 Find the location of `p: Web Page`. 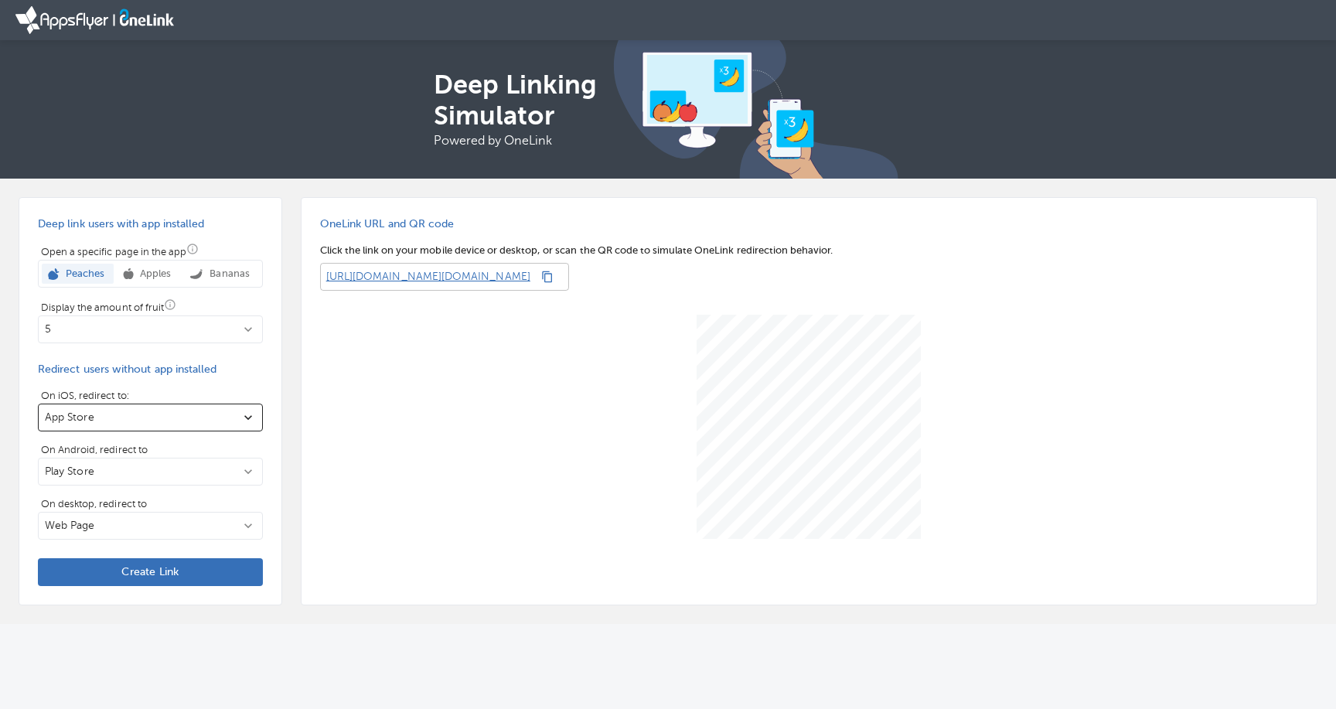

p: Web Page is located at coordinates (141, 526).